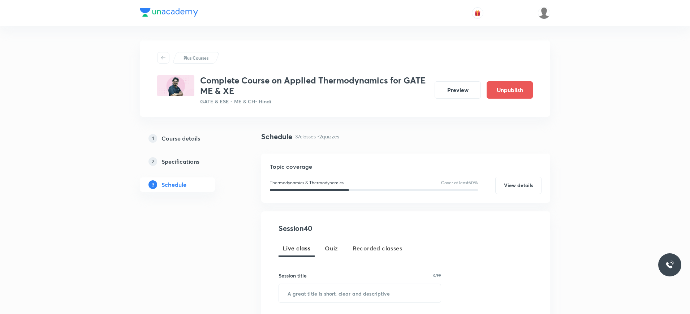 The image size is (690, 314). What do you see at coordinates (331, 248) in the screenshot?
I see `span: Quiz` at bounding box center [331, 248].